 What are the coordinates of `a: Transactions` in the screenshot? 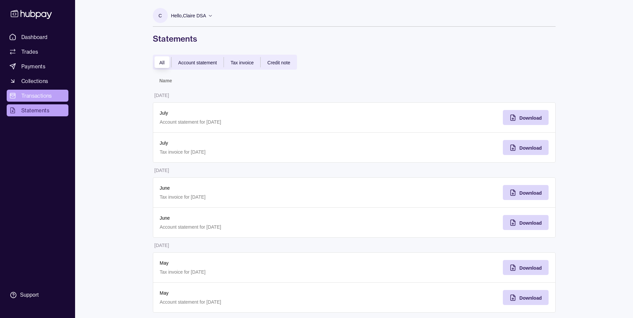 It's located at (37, 96).